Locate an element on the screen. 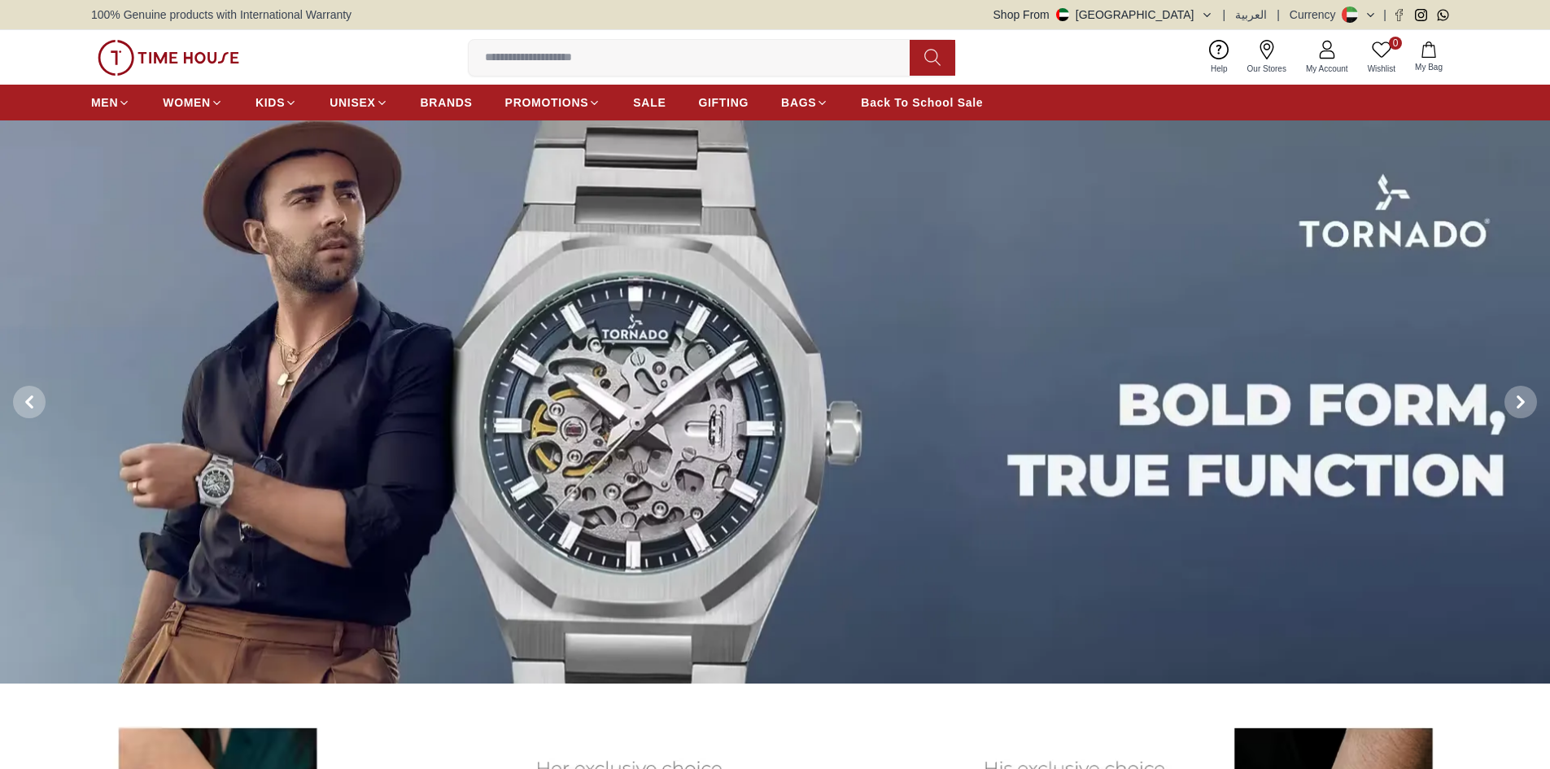 This screenshot has height=769, width=1550. span: My Bag is located at coordinates (1429, 67).